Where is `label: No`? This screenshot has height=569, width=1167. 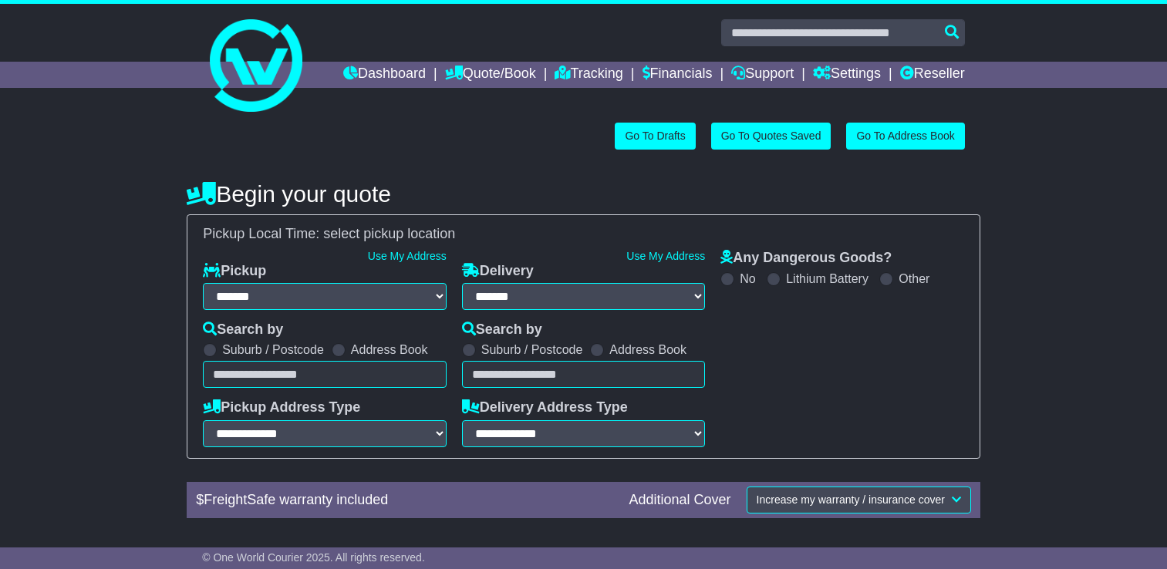
label: No is located at coordinates (747, 278).